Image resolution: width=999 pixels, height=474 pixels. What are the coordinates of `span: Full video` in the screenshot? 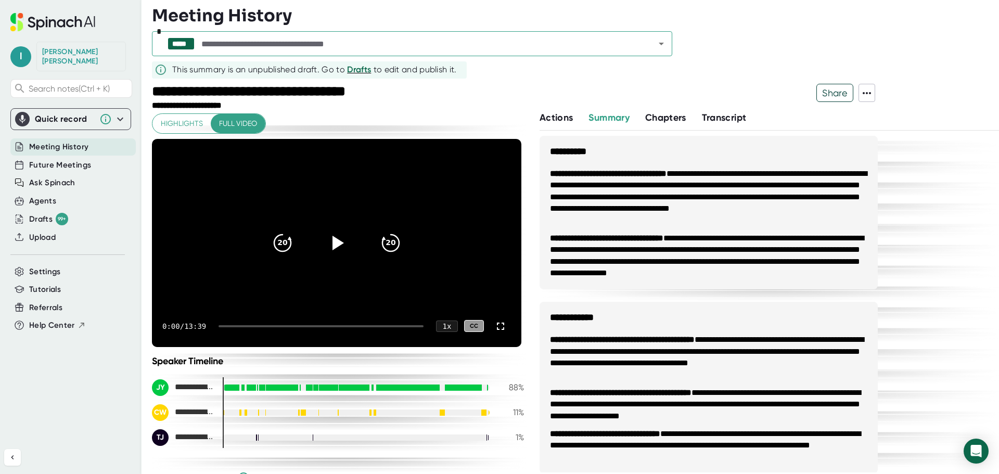 It's located at (238, 123).